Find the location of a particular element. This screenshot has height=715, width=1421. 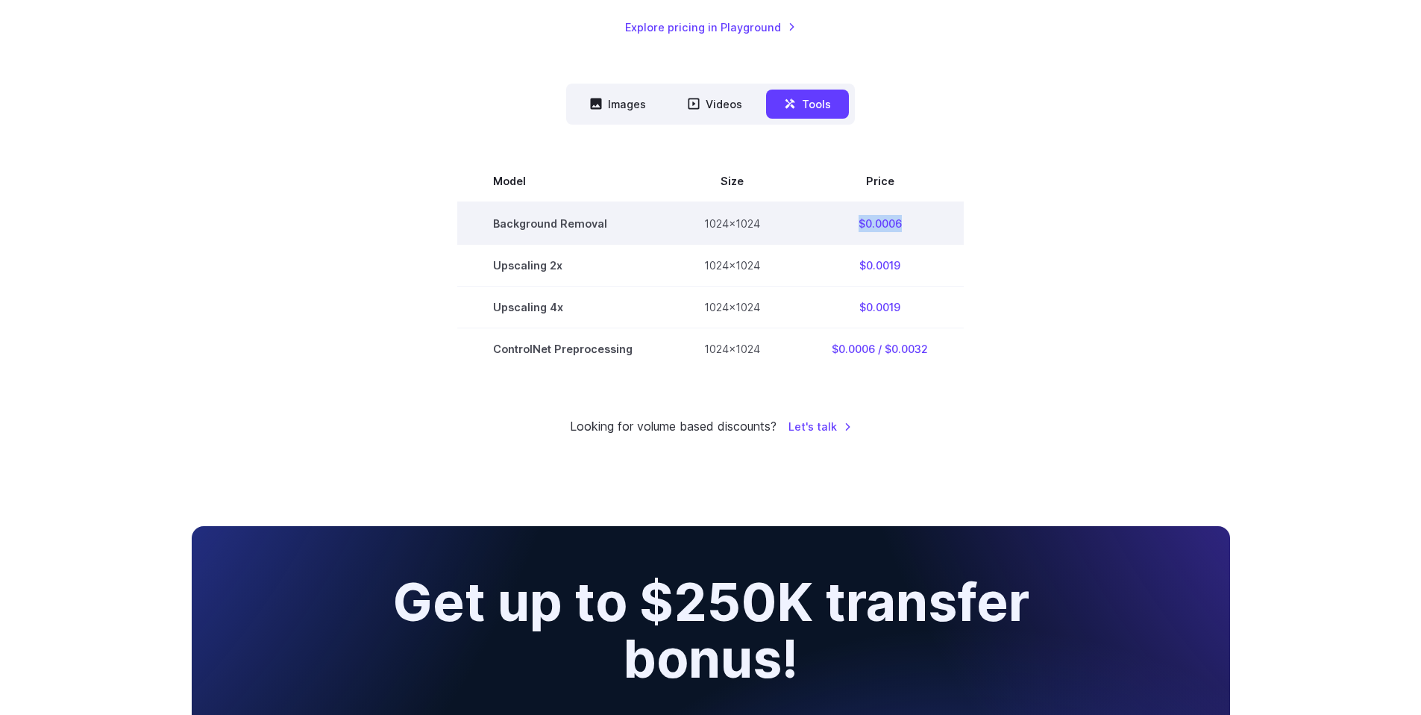

td: ControlNet Preprocessing is located at coordinates (562, 348).